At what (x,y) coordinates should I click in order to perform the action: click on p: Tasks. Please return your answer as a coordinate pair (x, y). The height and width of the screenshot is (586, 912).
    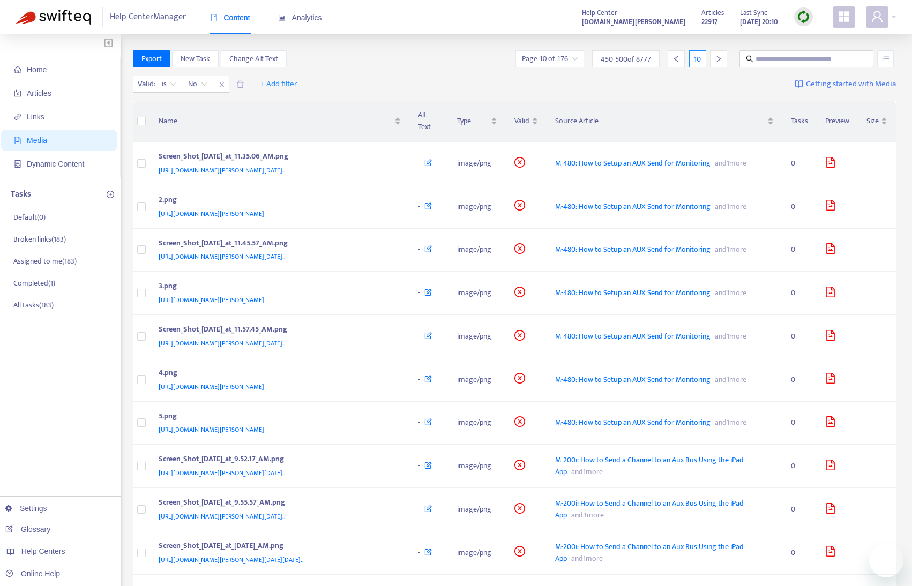
    Looking at the image, I should click on (21, 195).